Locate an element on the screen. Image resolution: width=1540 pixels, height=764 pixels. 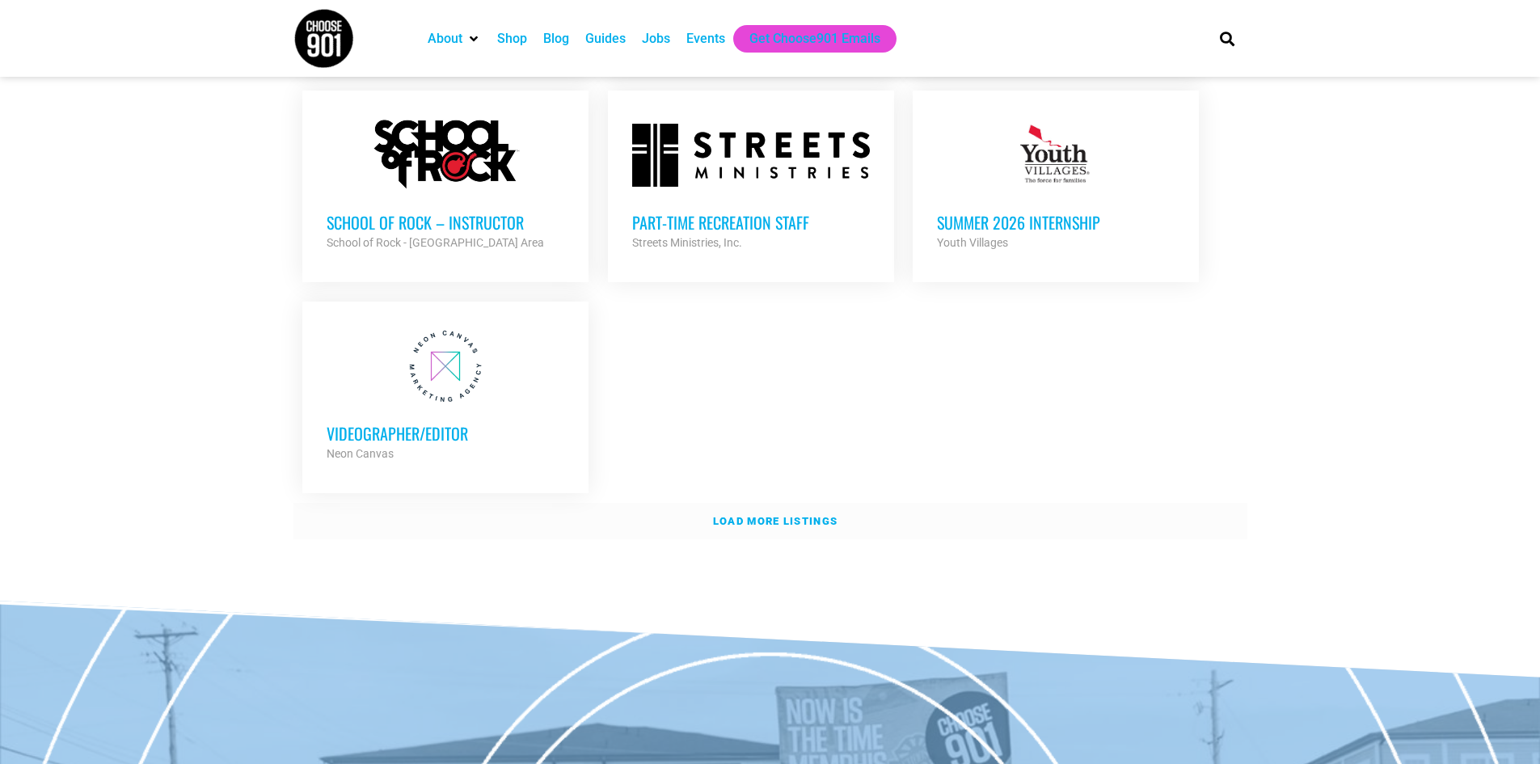
div: Events is located at coordinates (706, 39).